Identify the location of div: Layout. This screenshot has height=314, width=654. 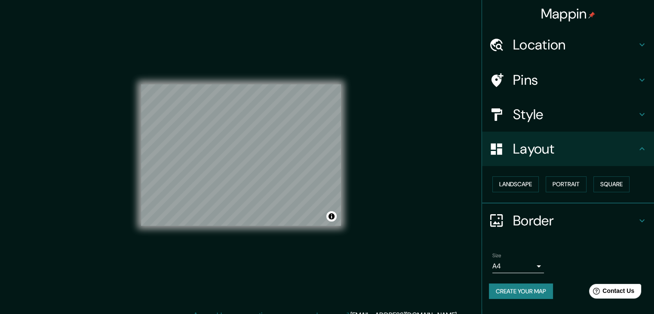
(568, 149).